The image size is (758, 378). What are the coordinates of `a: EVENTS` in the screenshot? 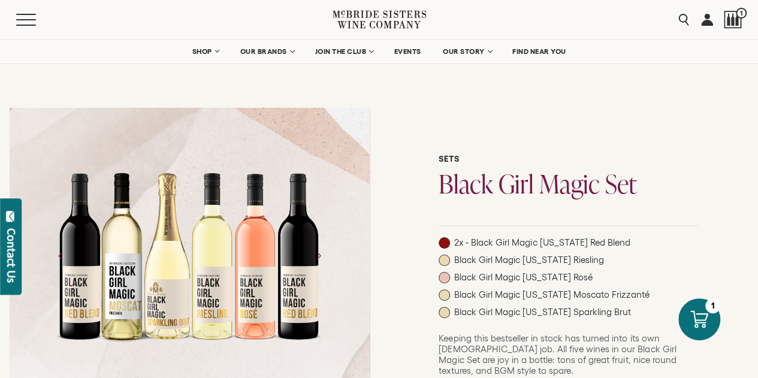 It's located at (408, 52).